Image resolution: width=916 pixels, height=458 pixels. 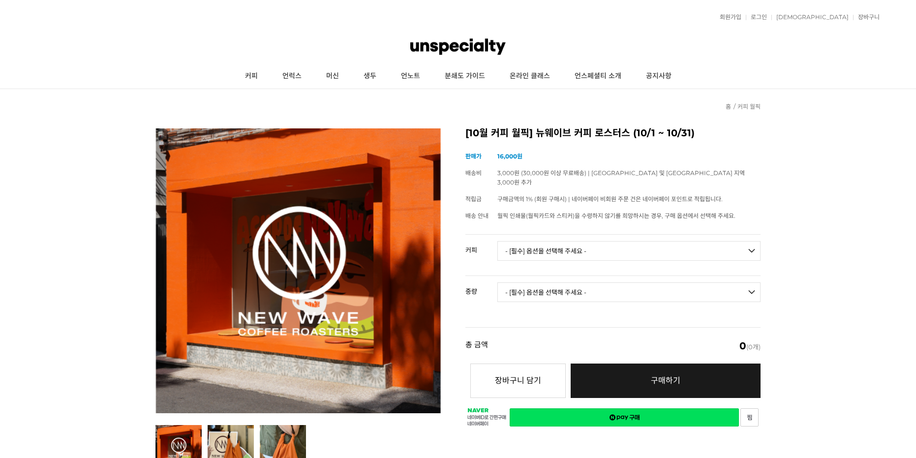 What do you see at coordinates (756, 17) in the screenshot?
I see `a: 로그인` at bounding box center [756, 17].